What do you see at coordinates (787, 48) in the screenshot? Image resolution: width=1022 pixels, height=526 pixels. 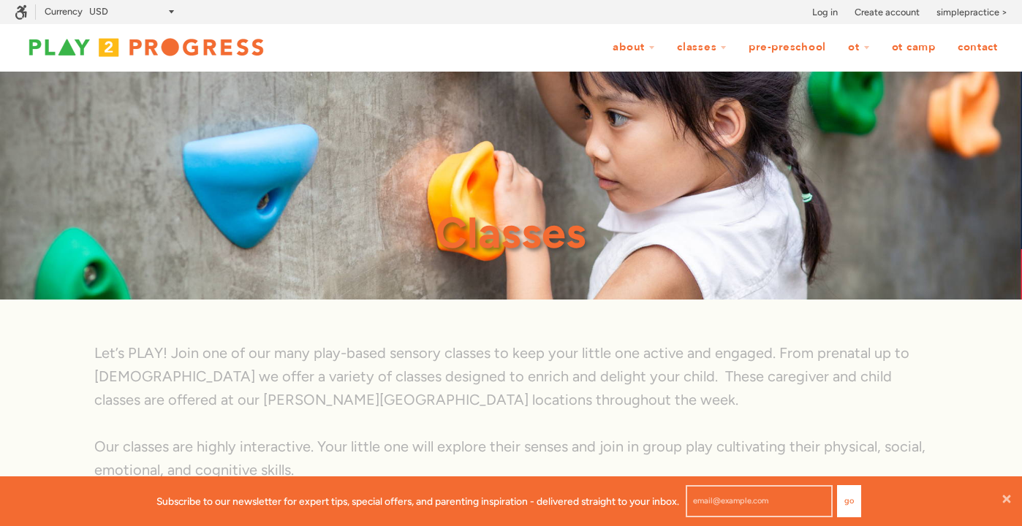 I see `a: Pre-Preschool` at bounding box center [787, 48].